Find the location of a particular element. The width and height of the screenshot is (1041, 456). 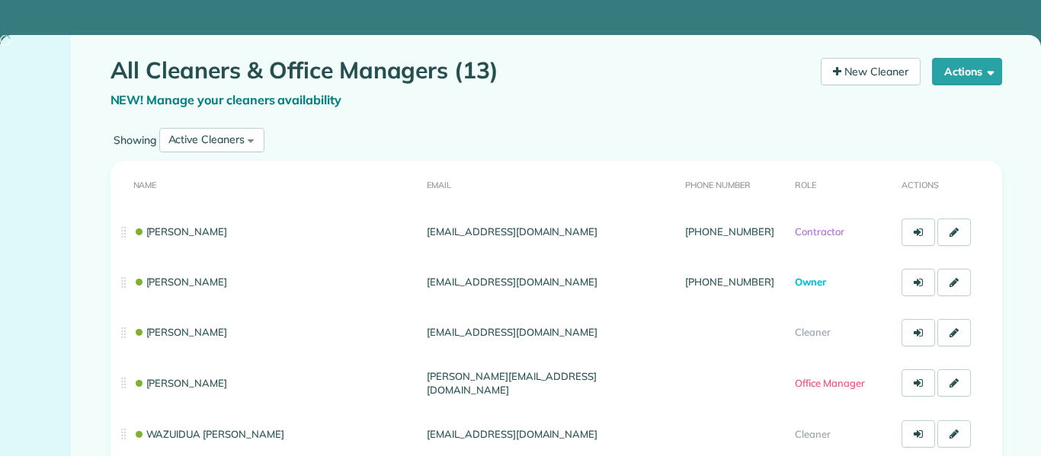

a: New Cleaner is located at coordinates (870, 72).